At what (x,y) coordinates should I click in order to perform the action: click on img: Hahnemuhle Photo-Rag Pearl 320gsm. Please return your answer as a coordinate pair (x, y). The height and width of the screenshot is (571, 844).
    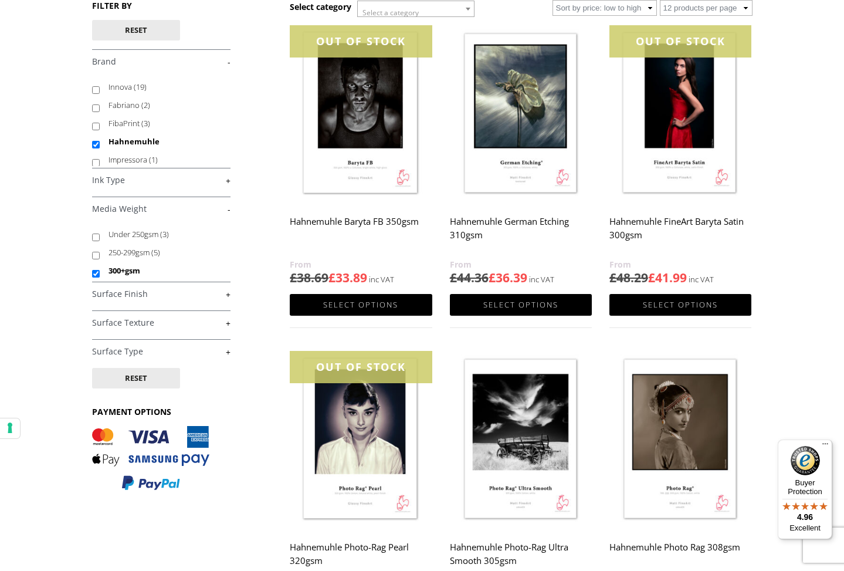
    Looking at the image, I should click on (361, 439).